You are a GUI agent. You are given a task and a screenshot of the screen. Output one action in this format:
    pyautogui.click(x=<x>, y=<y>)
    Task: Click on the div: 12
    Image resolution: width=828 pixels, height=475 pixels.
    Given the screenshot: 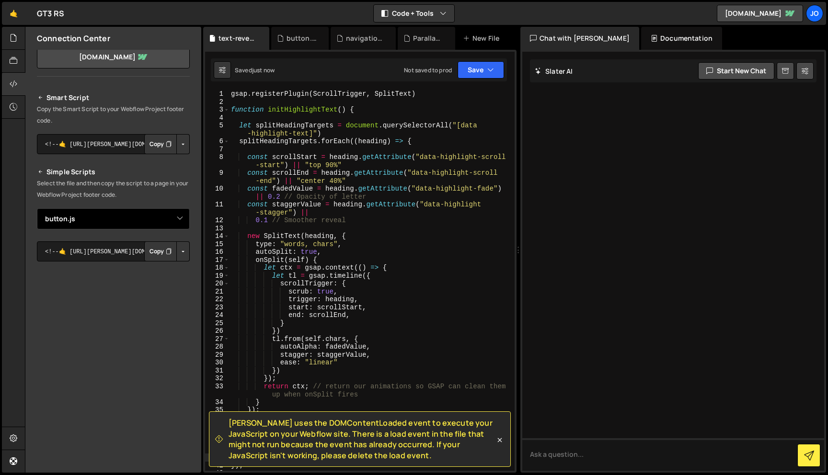 What is the action you would take?
    pyautogui.click(x=217, y=220)
    